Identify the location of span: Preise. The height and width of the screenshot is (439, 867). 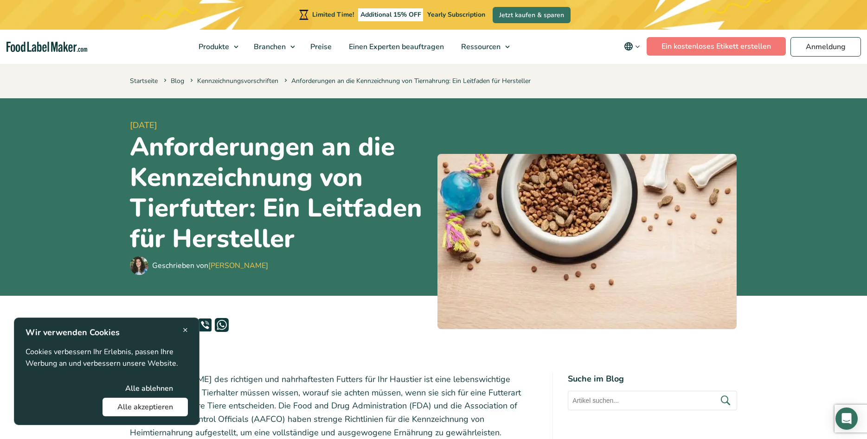
(320, 47).